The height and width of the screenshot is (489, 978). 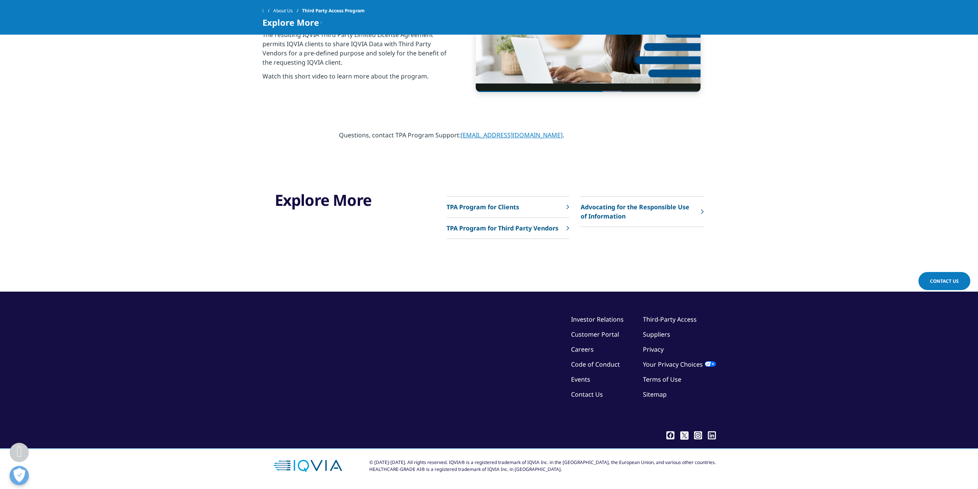 What do you see at coordinates (581, 379) in the screenshot?
I see `a: Events` at bounding box center [581, 379].